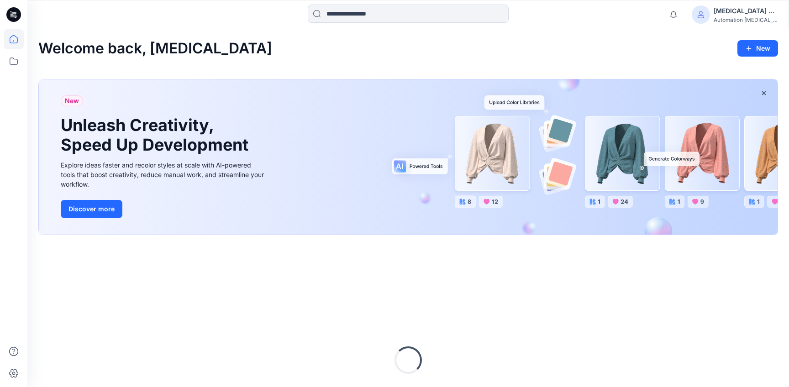 The image size is (789, 387). I want to click on a: Discover more, so click(164, 209).